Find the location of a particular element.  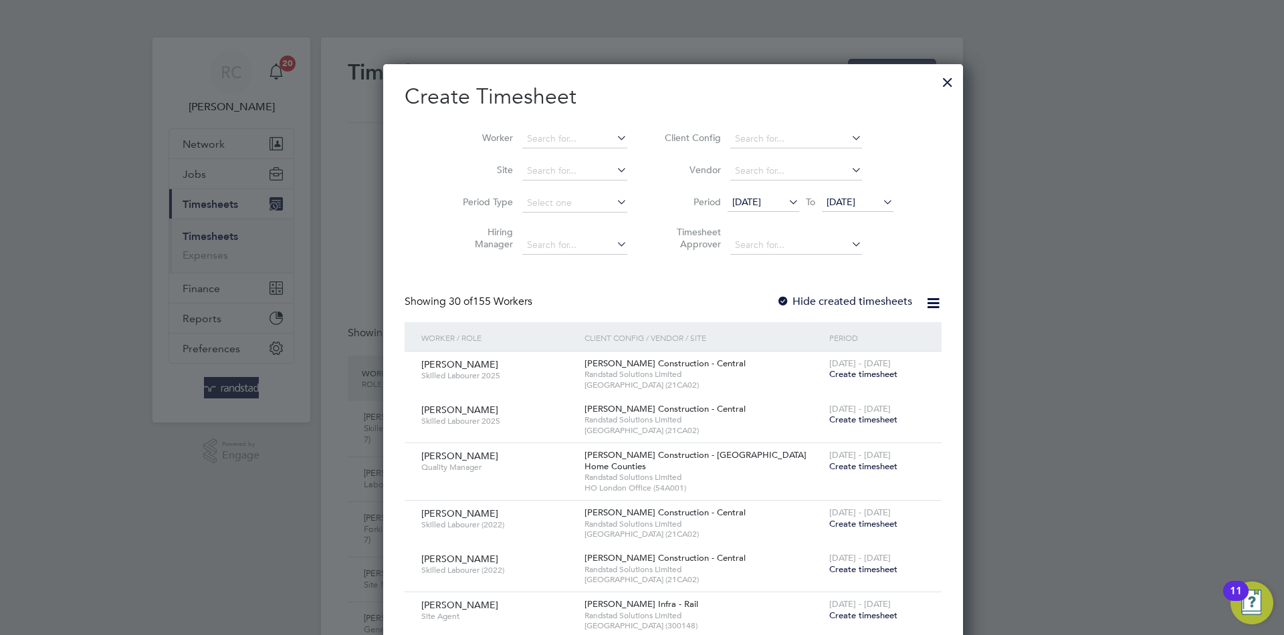

label: Hide created timesheets is located at coordinates (844, 302).